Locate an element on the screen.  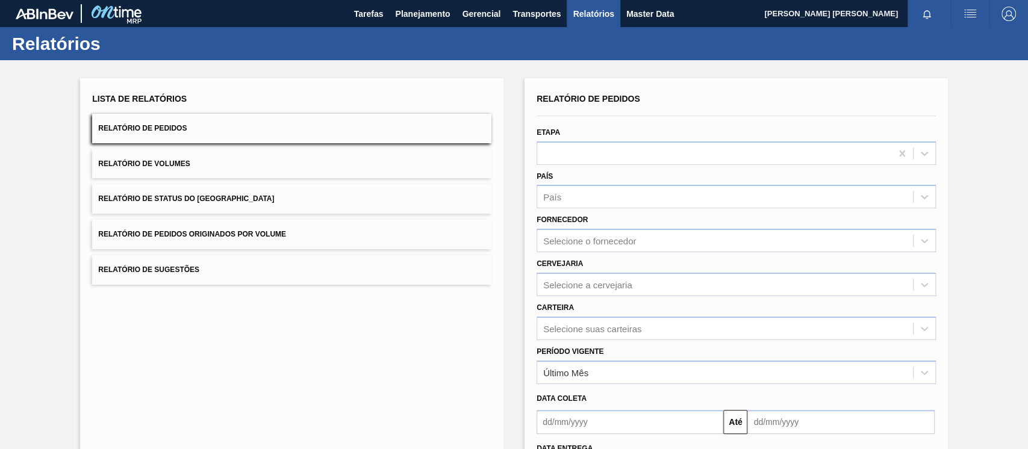
span: Gerencial is located at coordinates (482, 14).